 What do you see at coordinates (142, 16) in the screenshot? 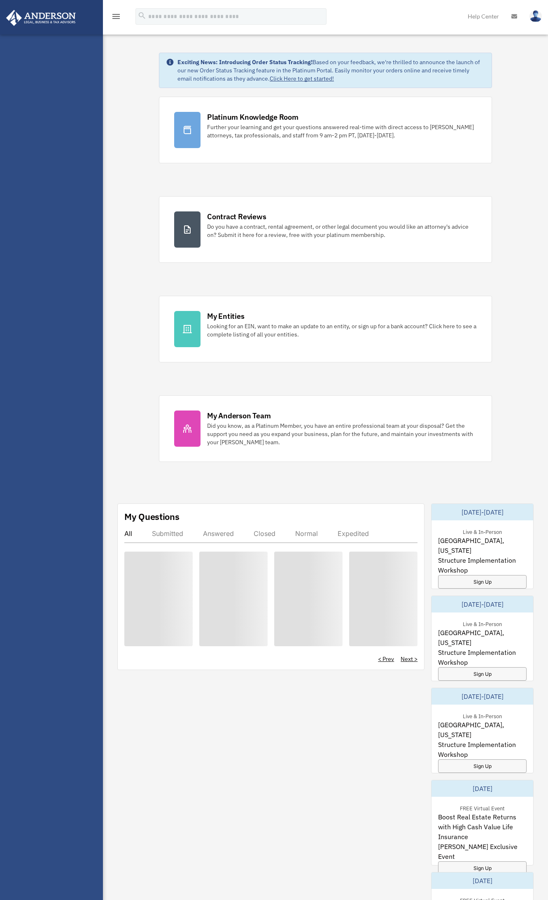
I see `i: search` at bounding box center [142, 16].